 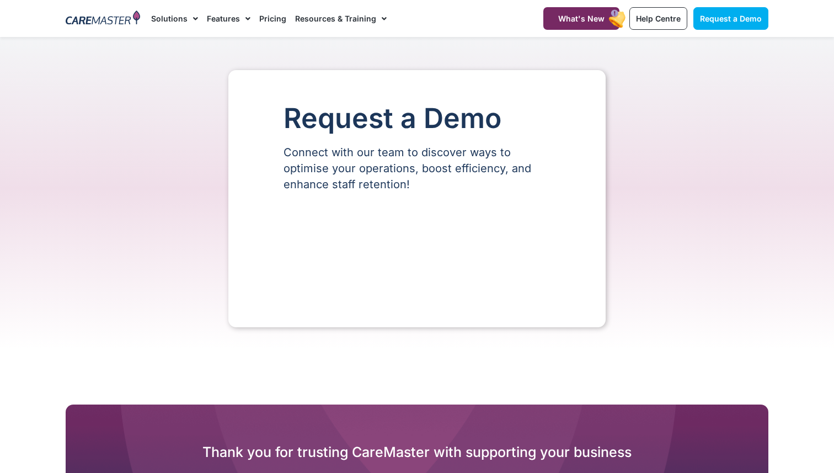 I want to click on h2: Thank you for trusting CareMaster with supporting your business, so click(x=417, y=452).